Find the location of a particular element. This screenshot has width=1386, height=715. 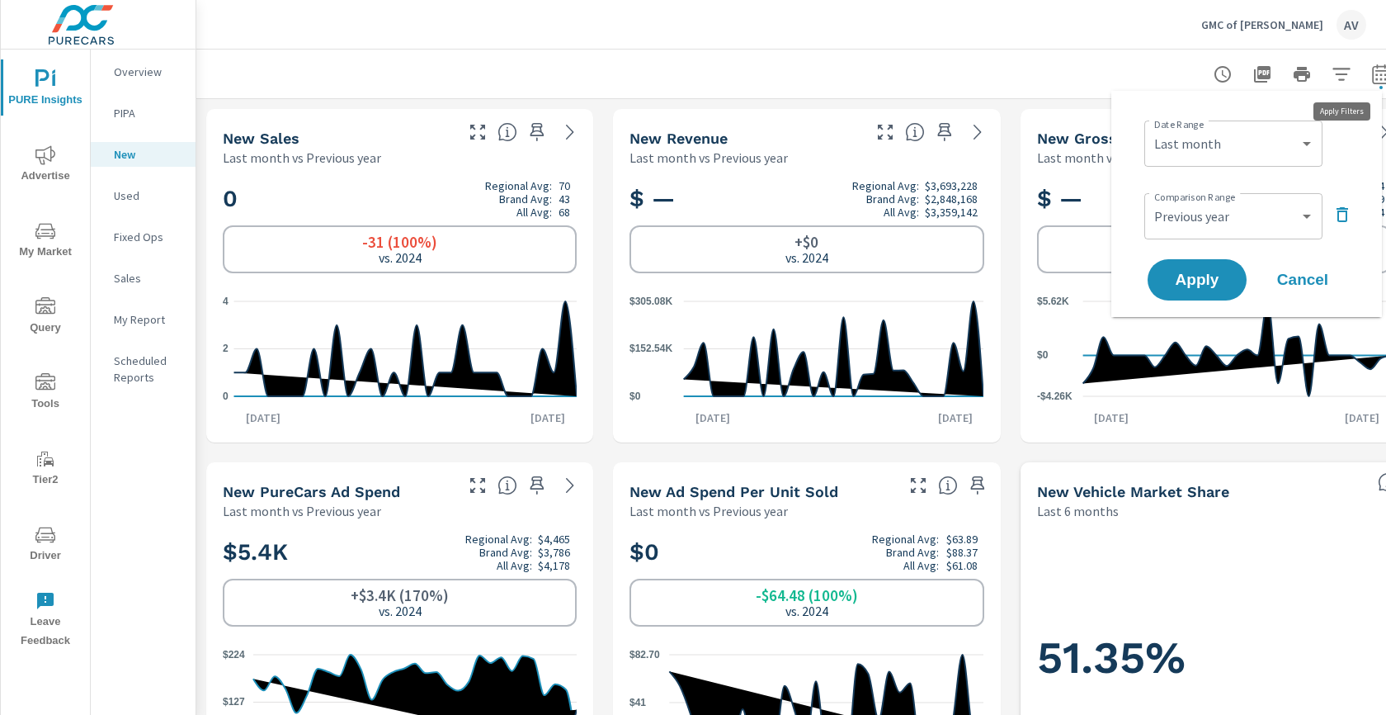

button: Print Report is located at coordinates (1302, 74).